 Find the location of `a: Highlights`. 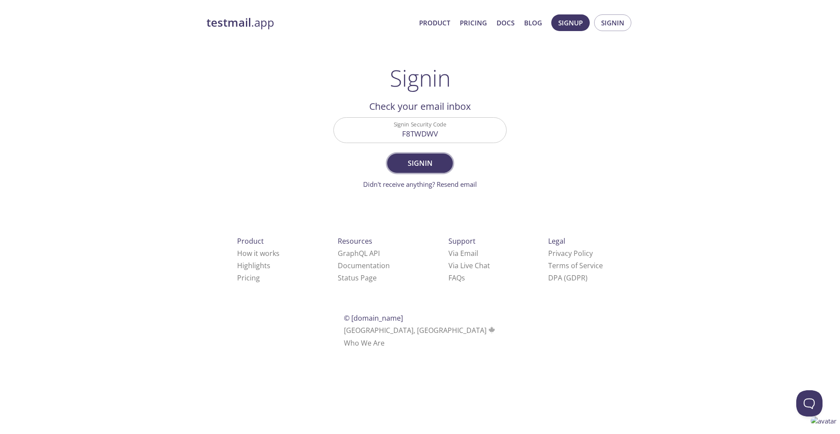

a: Highlights is located at coordinates (254, 266).